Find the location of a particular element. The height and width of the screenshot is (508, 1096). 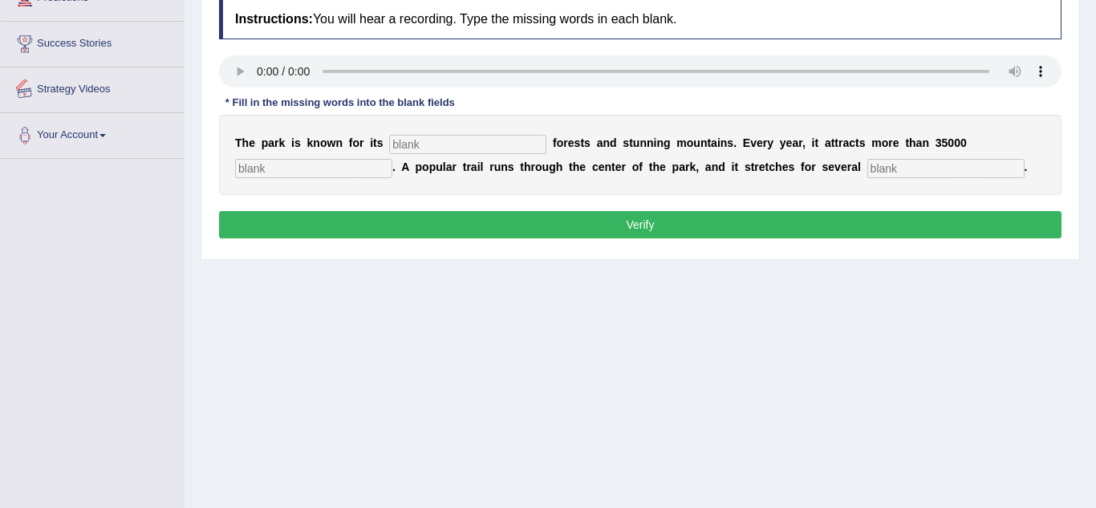

b: d is located at coordinates (613, 143).